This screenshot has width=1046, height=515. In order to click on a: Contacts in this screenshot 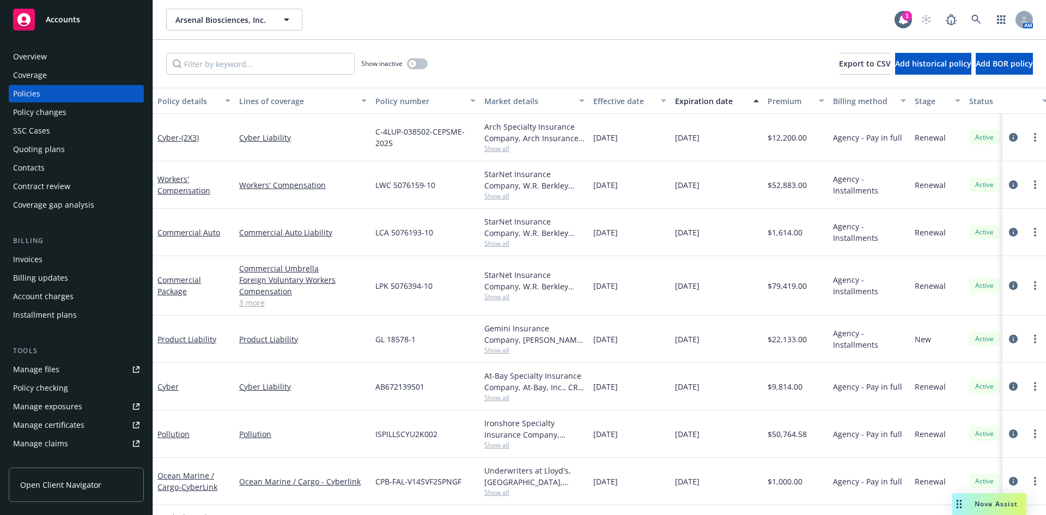, I will do `click(76, 168)`.